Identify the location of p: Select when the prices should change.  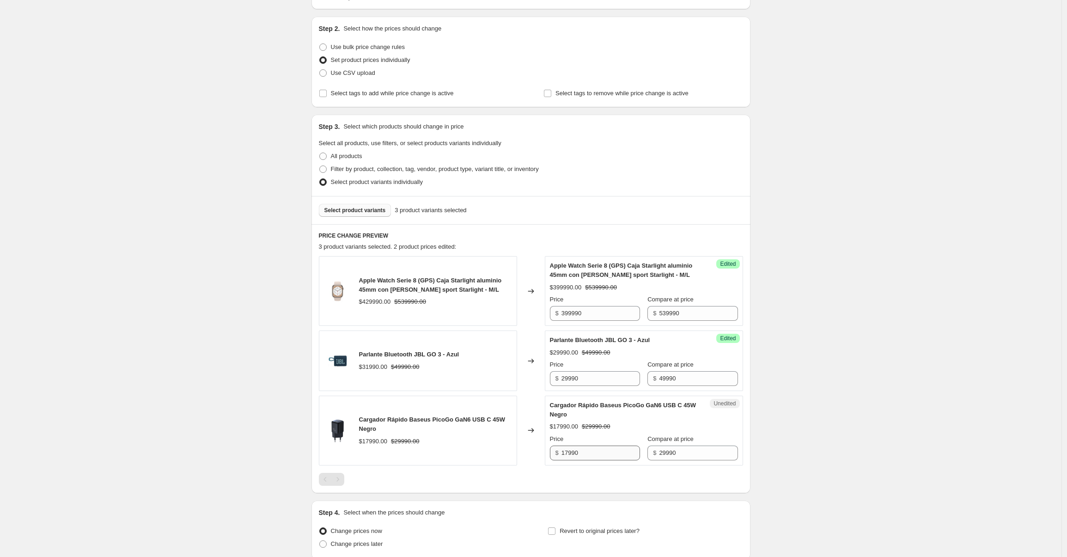
(394, 512).